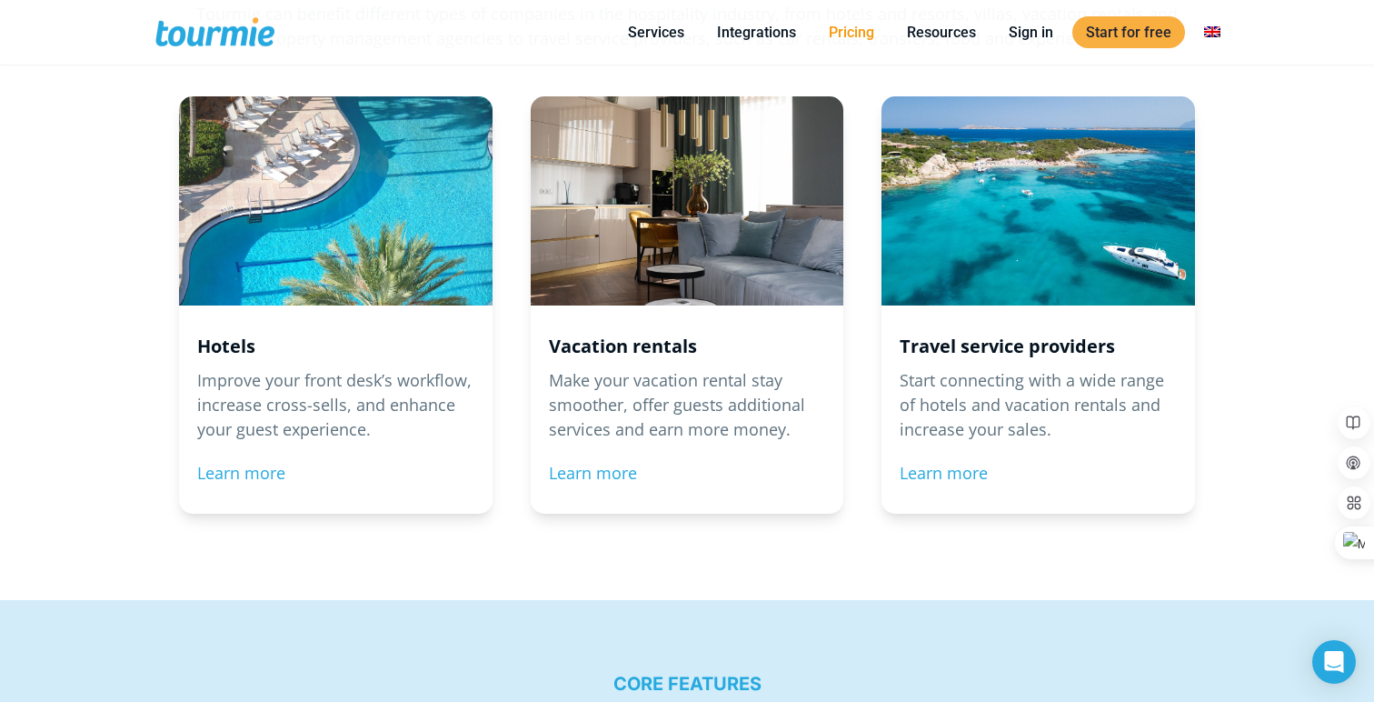 The image size is (1374, 702). I want to click on a: Start for free, so click(1129, 32).